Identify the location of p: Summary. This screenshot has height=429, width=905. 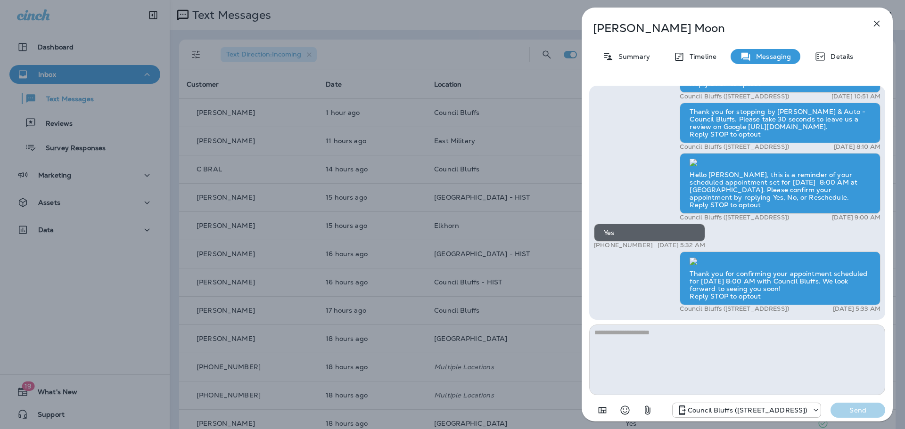
(632, 57).